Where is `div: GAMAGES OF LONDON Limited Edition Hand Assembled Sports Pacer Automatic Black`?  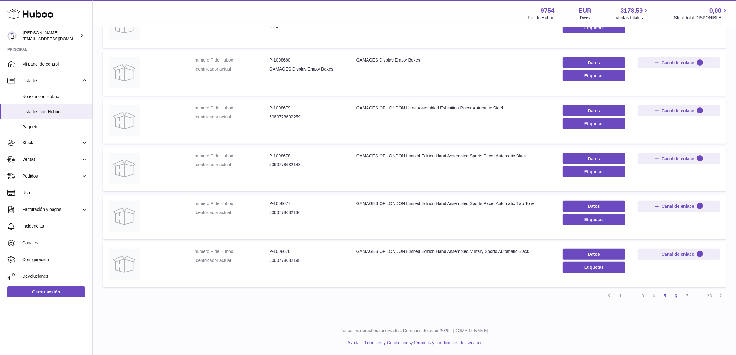
div: GAMAGES OF LONDON Limited Edition Hand Assembled Sports Pacer Automatic Black is located at coordinates (453, 156).